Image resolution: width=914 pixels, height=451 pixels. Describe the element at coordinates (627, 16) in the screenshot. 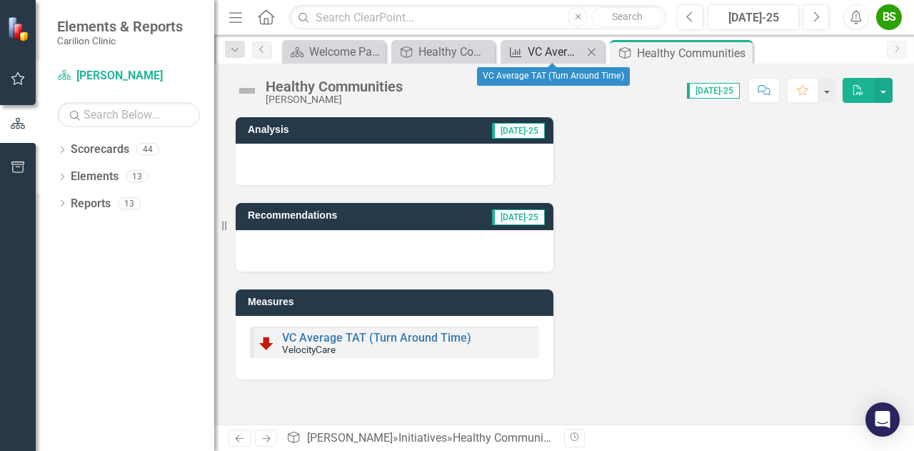

I see `span: Search` at that location.